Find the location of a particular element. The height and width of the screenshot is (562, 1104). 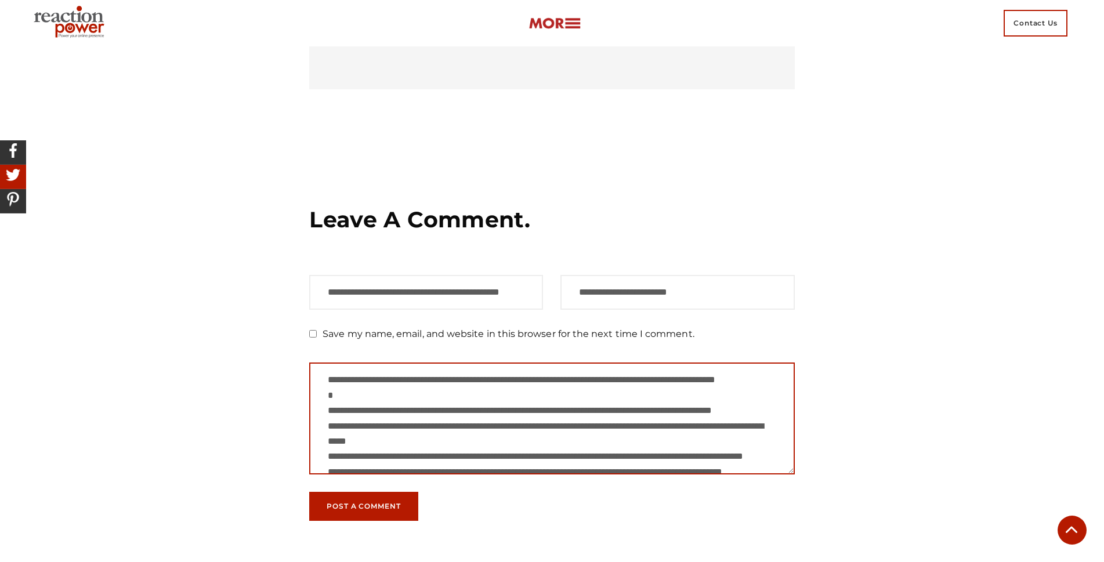

img: Share On Twitter is located at coordinates (13, 175).